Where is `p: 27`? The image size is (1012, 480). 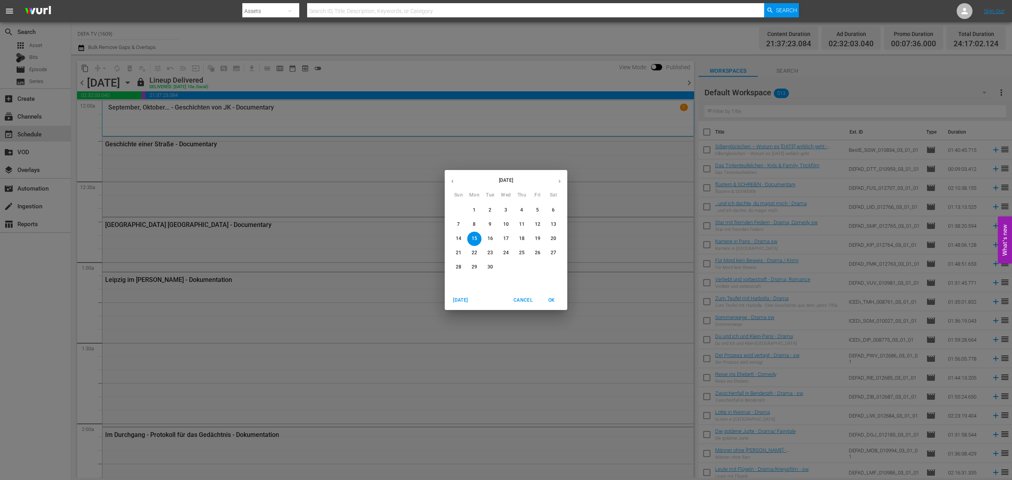
p: 27 is located at coordinates (553, 253).